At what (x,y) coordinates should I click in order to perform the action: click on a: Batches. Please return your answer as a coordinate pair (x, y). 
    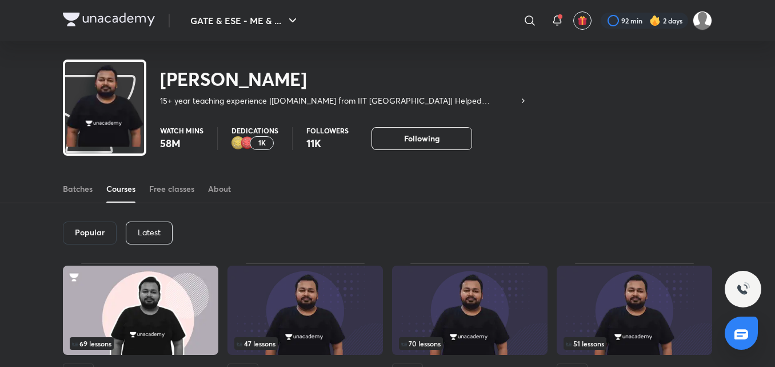
    Looking at the image, I should click on (78, 189).